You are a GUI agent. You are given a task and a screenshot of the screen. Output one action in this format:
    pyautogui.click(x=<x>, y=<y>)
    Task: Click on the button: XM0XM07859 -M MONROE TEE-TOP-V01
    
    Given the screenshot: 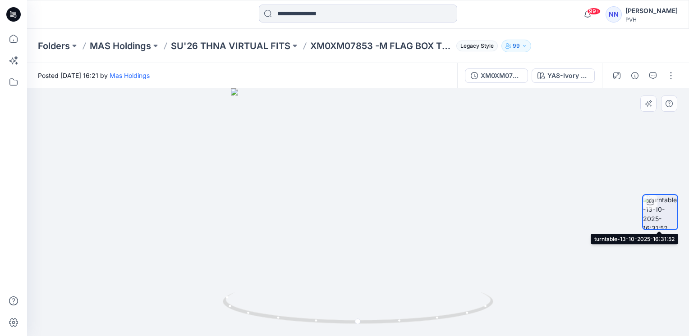 What is the action you would take?
    pyautogui.click(x=496, y=76)
    